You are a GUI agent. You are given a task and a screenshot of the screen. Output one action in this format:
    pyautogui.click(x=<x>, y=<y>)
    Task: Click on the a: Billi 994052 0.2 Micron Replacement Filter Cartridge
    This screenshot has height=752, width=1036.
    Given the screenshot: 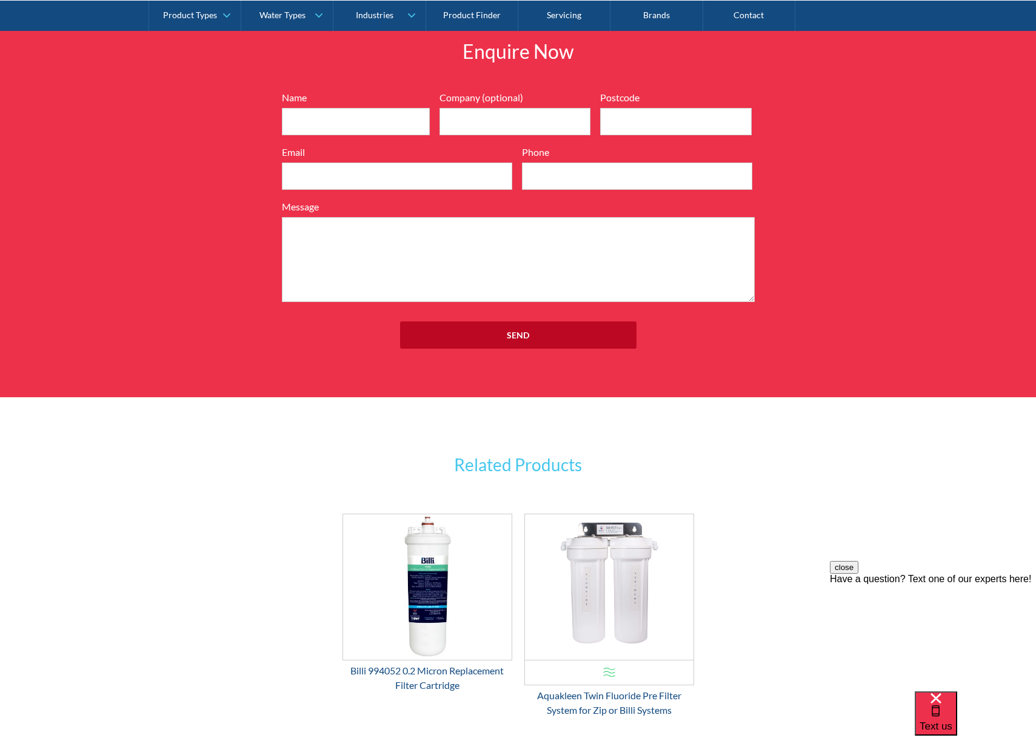 What is the action you would take?
    pyautogui.click(x=427, y=603)
    